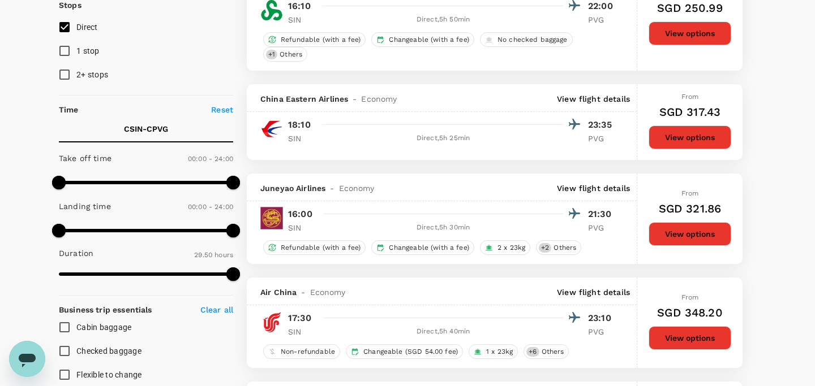 This screenshot has height=386, width=815. What do you see at coordinates (602, 214) in the screenshot?
I see `p: 21:30` at bounding box center [602, 214].